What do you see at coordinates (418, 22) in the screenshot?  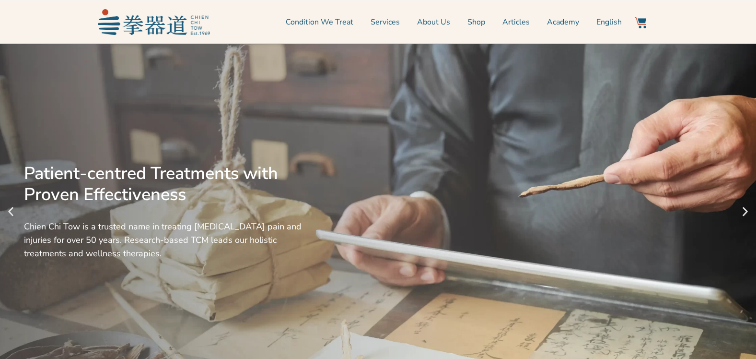 I see `nav: Menu` at bounding box center [418, 22].